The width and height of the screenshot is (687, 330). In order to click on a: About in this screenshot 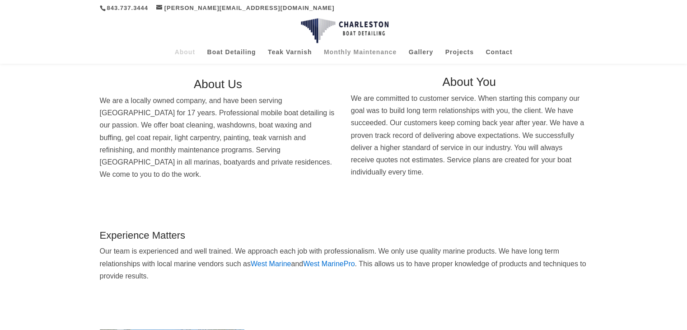, I will do `click(185, 56)`.